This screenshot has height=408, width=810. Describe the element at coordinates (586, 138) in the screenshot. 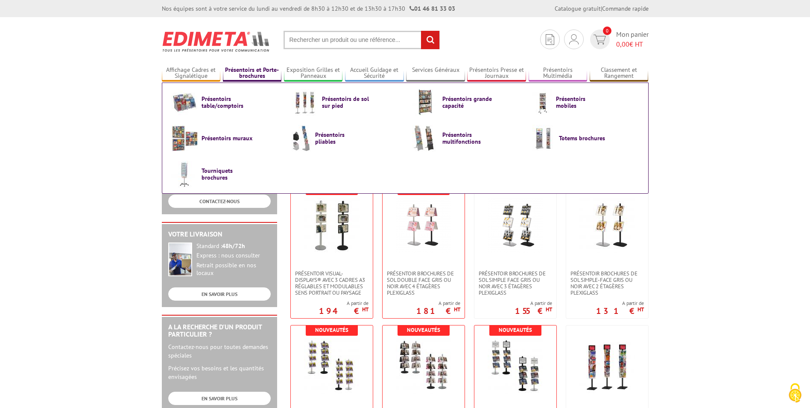

I see `a: Totems brochures` at that location.